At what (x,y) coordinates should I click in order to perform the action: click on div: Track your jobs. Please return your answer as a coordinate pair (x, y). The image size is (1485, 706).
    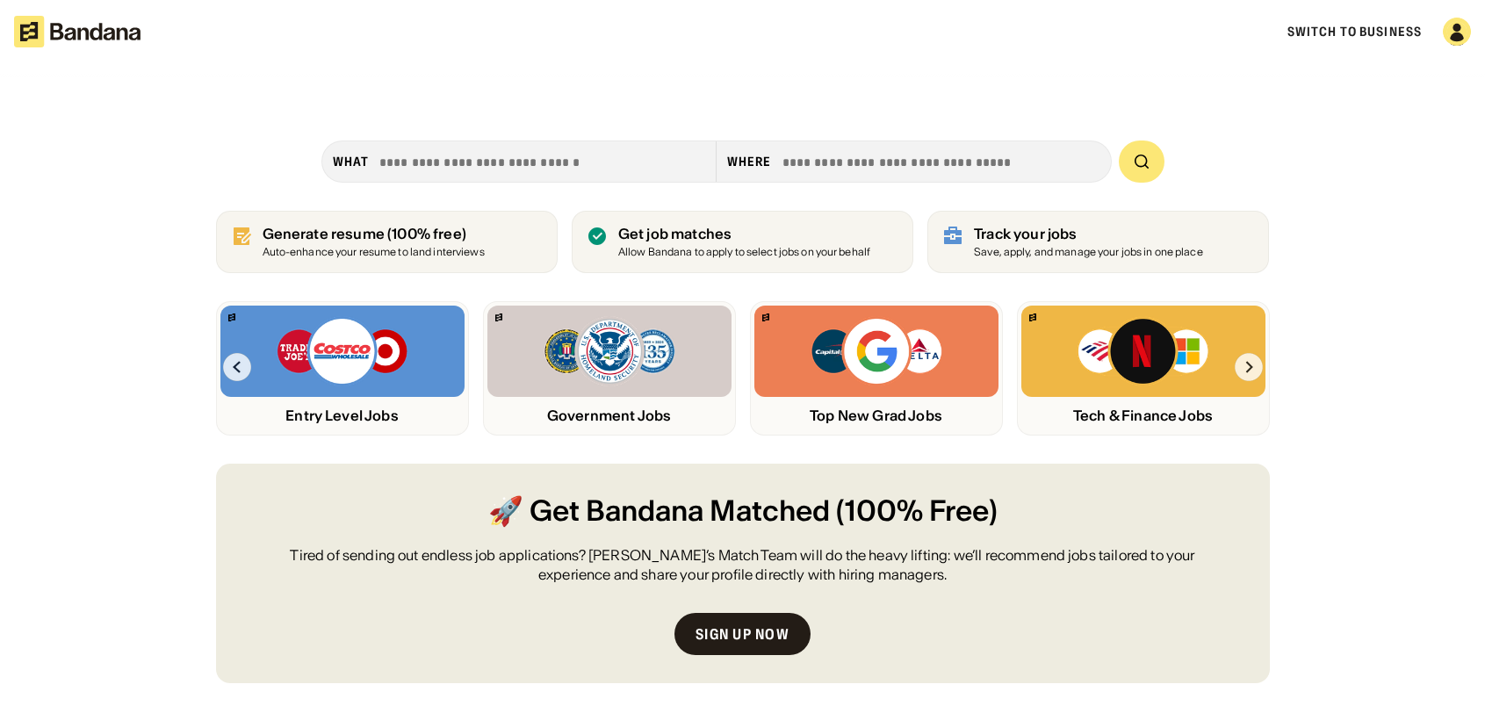
    Looking at the image, I should click on (1088, 234).